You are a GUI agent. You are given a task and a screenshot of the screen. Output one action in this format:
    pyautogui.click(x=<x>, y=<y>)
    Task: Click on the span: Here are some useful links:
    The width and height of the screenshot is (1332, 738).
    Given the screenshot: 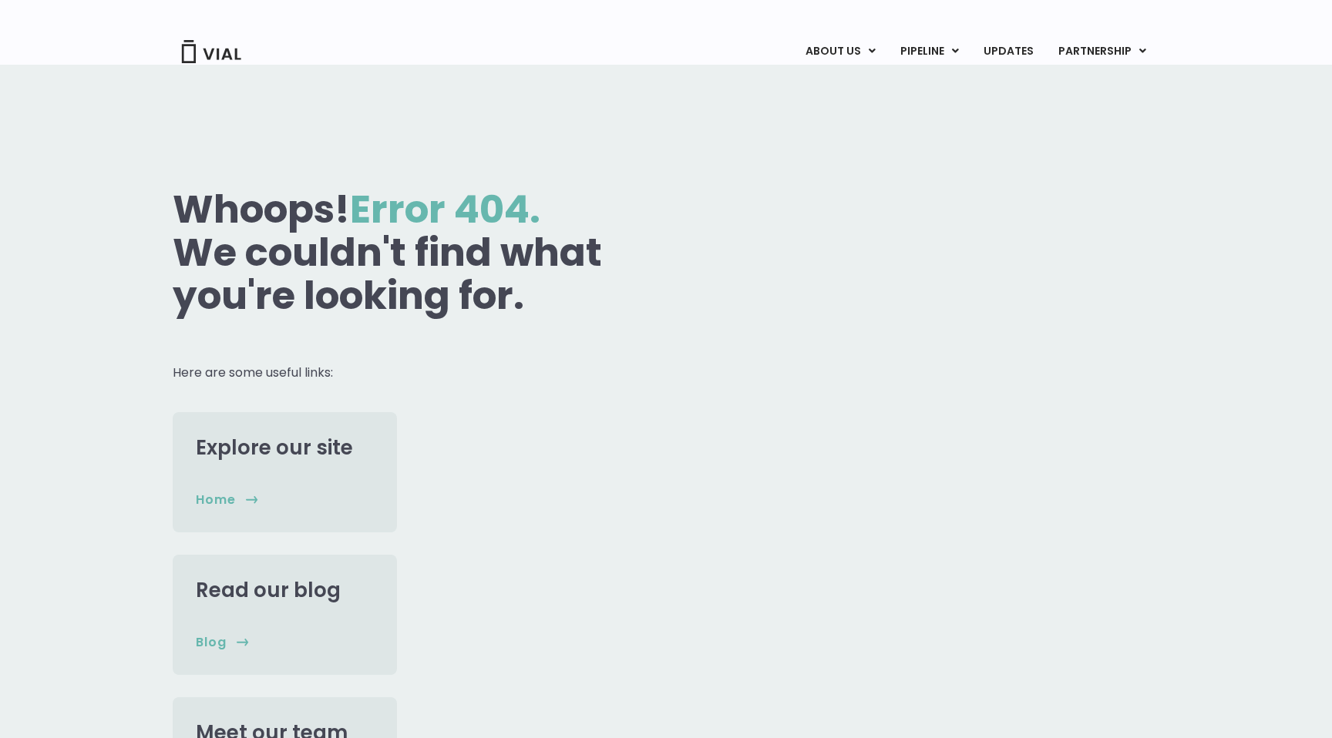 What is the action you would take?
    pyautogui.click(x=253, y=372)
    